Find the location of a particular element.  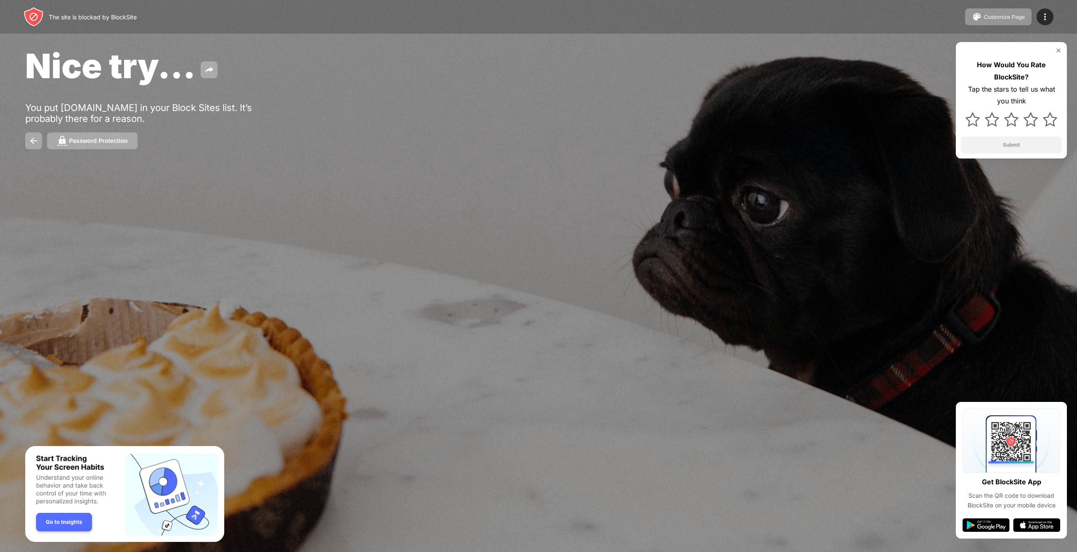

div: Customize Page is located at coordinates (1004, 17).